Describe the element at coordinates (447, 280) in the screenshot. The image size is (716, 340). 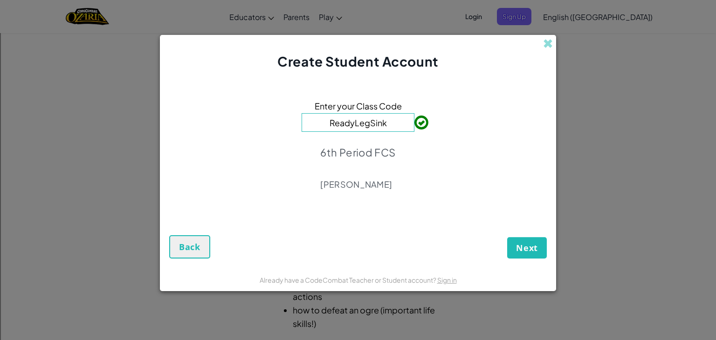
I see `a: Sign in` at that location.